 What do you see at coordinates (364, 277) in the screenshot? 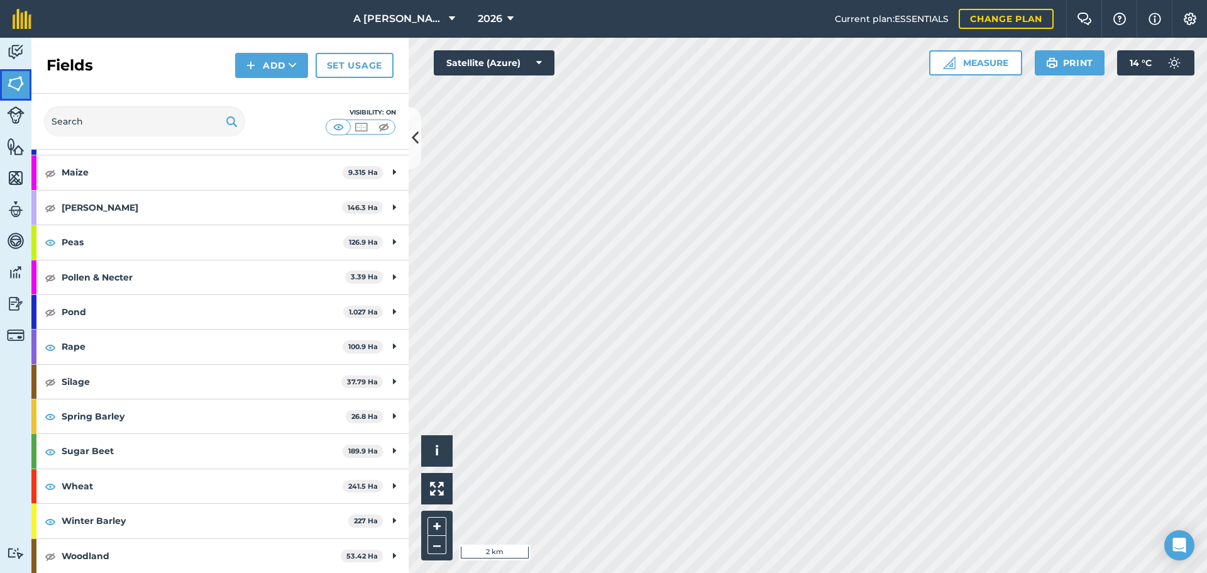
I see `strong: 3.39 Ha` at bounding box center [364, 277].